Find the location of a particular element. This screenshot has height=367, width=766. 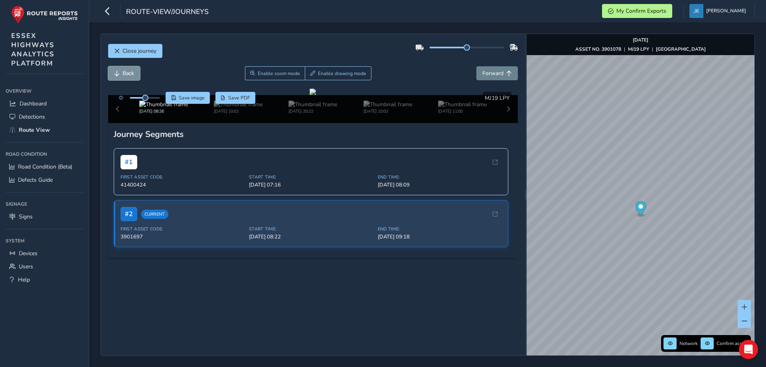

span: Confirm assets is located at coordinates (732, 343).